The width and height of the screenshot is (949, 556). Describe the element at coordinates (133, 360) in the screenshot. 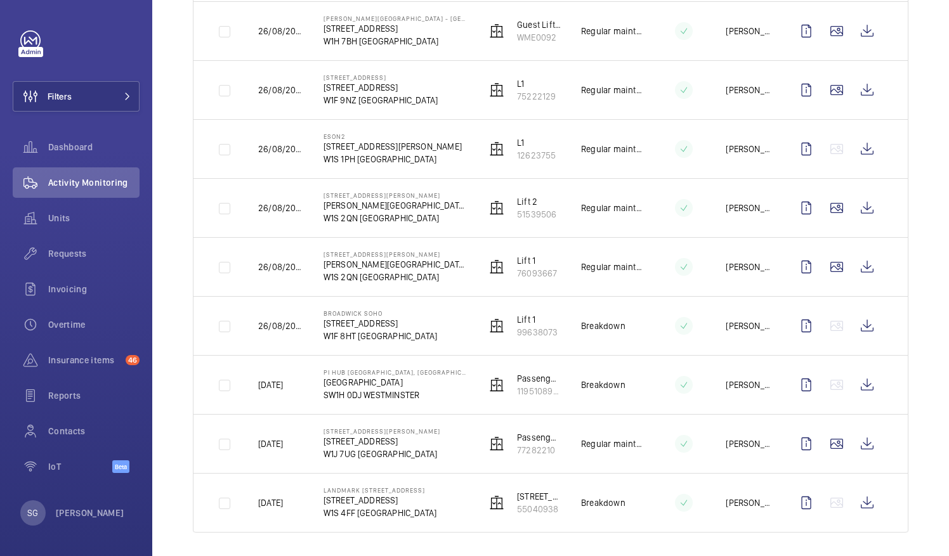

I see `span: 46` at that location.